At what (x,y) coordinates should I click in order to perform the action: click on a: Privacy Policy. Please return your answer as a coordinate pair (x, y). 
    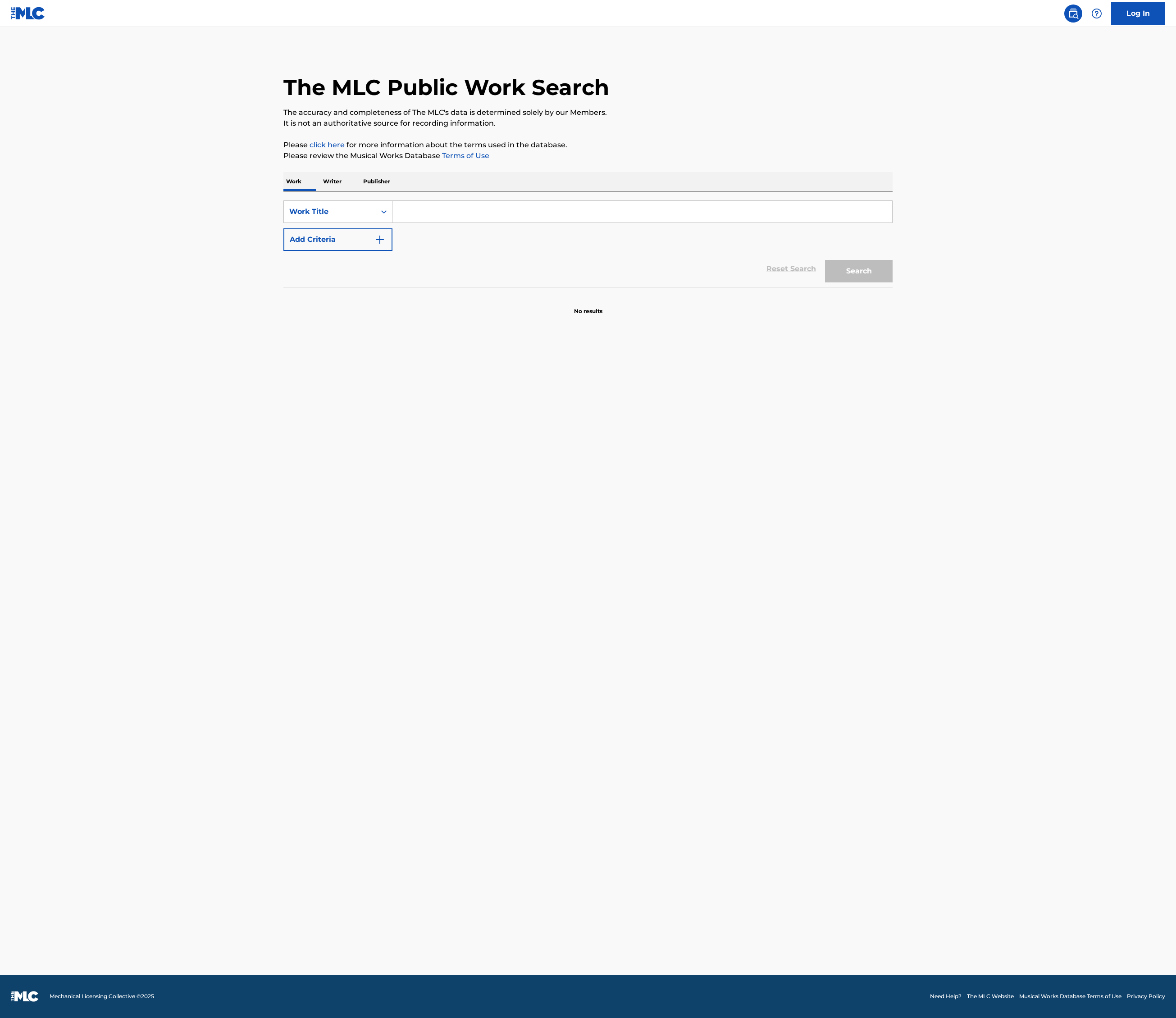
    Looking at the image, I should click on (1146, 997).